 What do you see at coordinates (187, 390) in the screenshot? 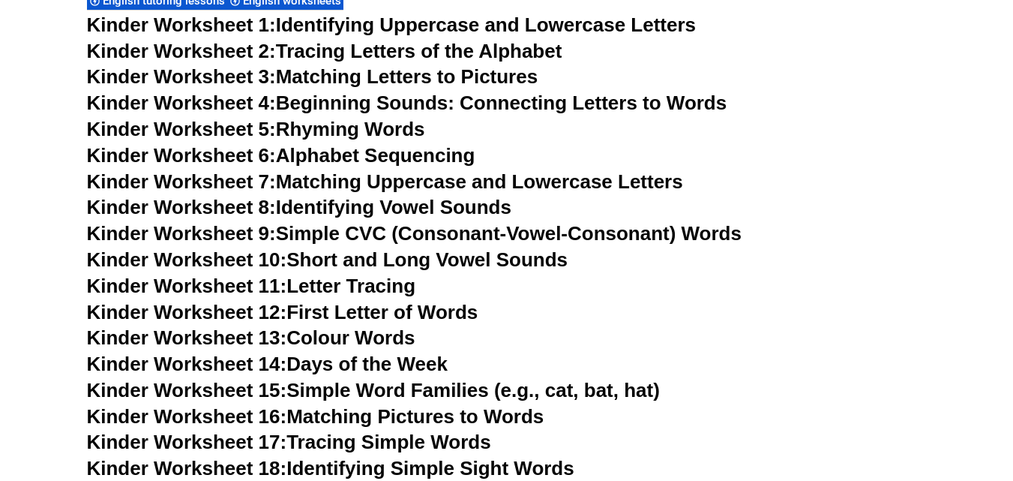
I see `span: Kinder Worksheet 15:` at bounding box center [187, 390].